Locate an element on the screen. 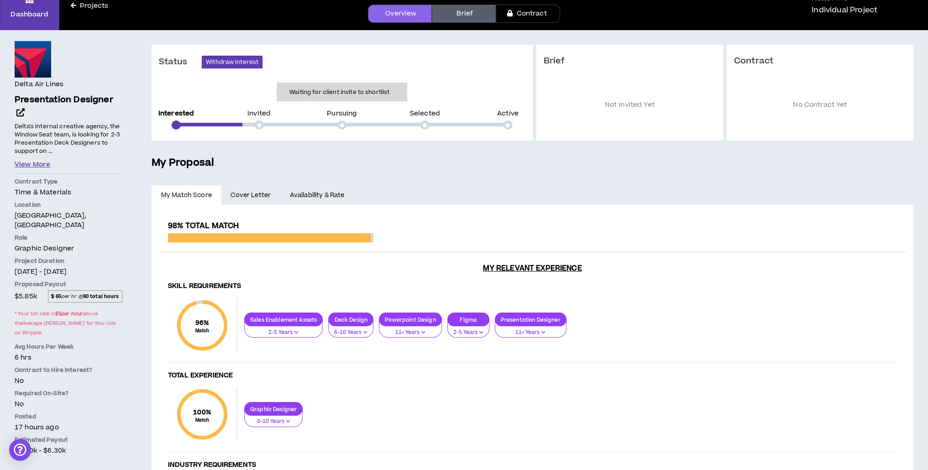 The height and width of the screenshot is (470, 928). h3: Contract is located at coordinates (819, 61).